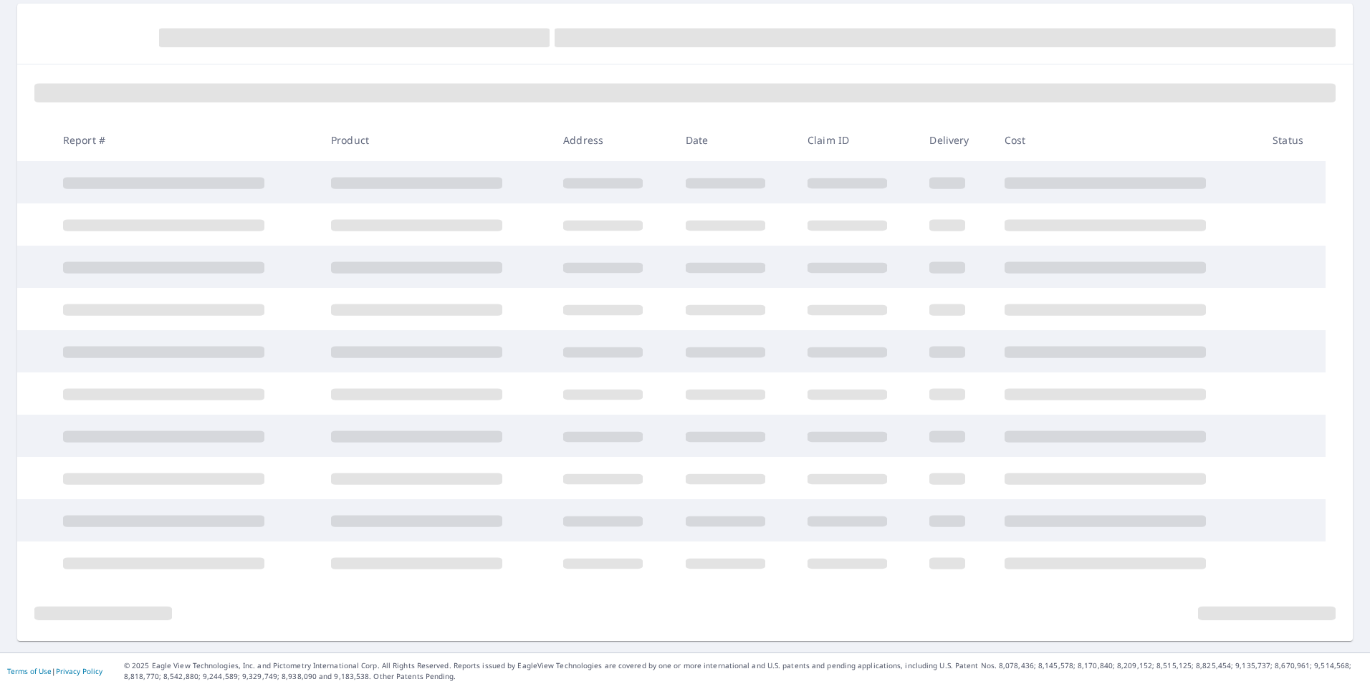 Image resolution: width=1370 pixels, height=689 pixels. I want to click on th: Status, so click(1293, 140).